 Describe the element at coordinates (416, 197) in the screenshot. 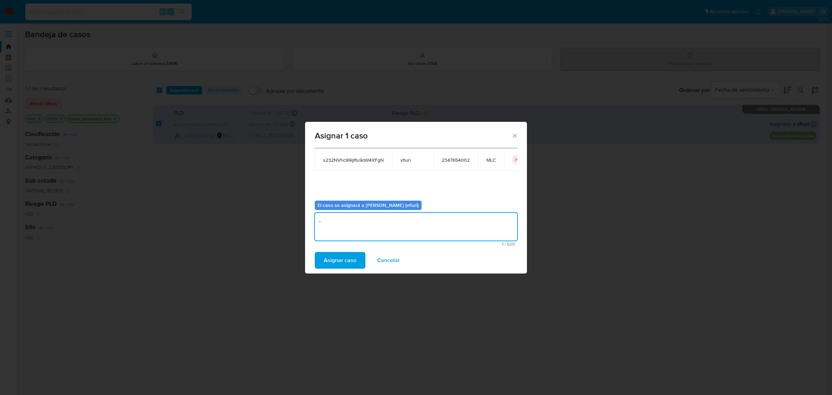

I see `div: assign-modal` at that location.